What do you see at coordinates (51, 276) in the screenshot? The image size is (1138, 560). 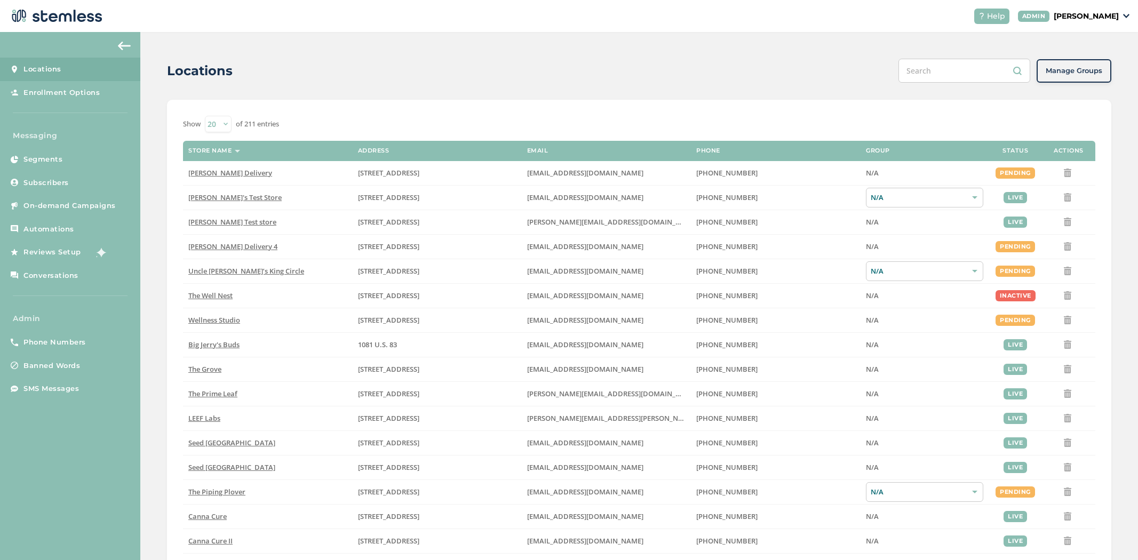 I see `span: Conversations` at bounding box center [51, 276].